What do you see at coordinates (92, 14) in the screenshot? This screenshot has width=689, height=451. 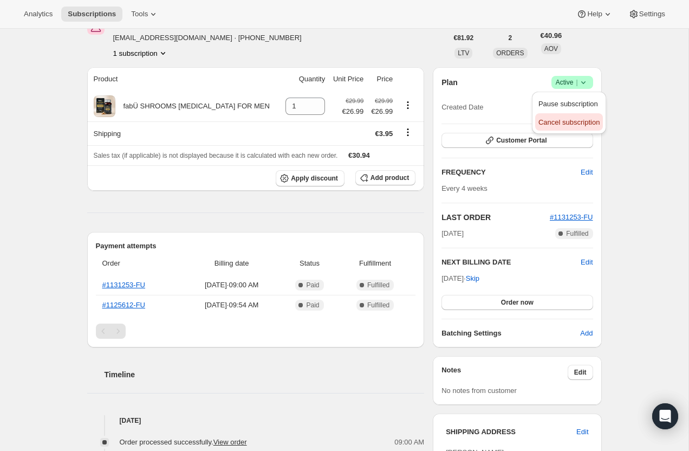 I see `button: Subscriptions` at bounding box center [92, 14].